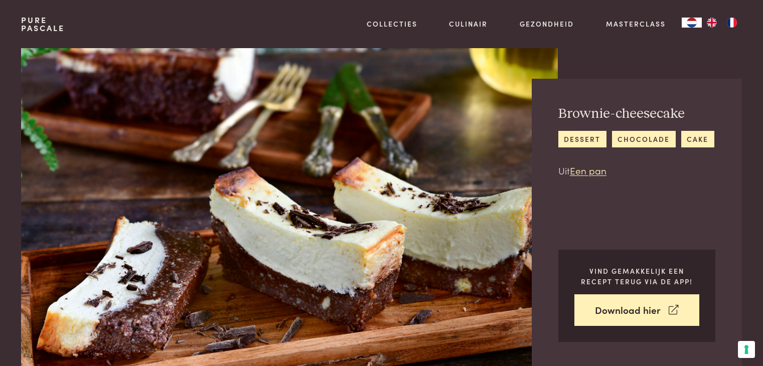 This screenshot has height=366, width=763. I want to click on a: Een pan, so click(588, 170).